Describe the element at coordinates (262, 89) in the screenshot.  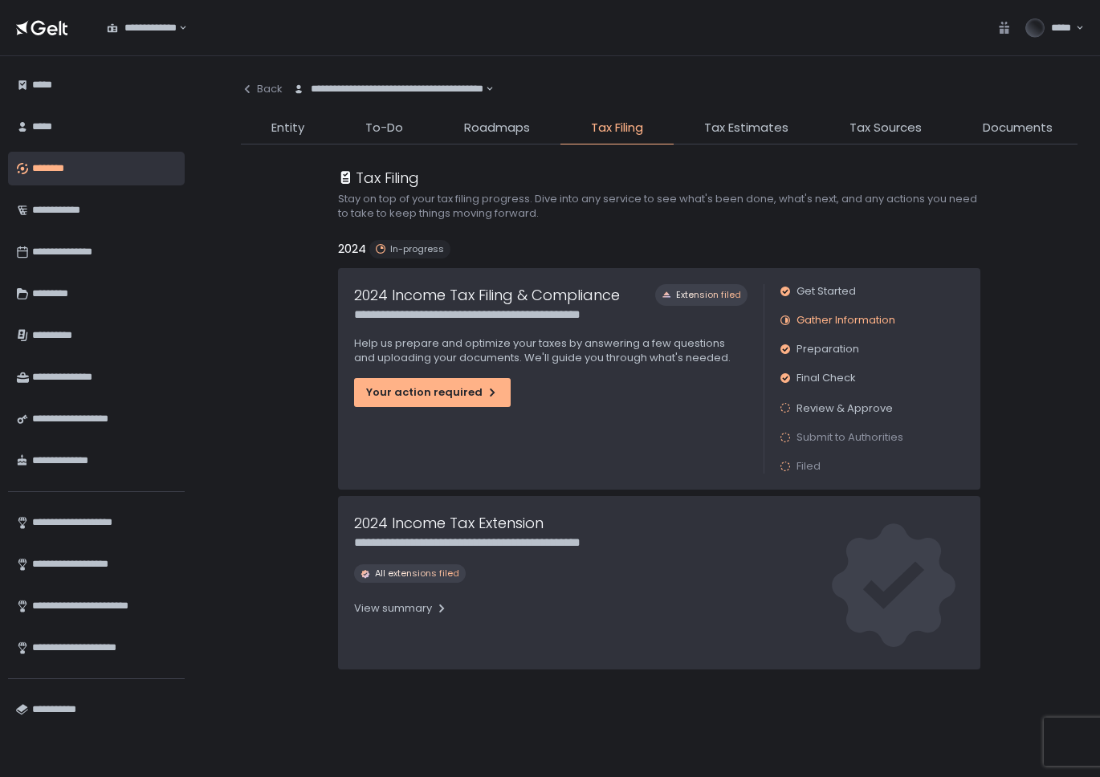
I see `div: Back` at that location.